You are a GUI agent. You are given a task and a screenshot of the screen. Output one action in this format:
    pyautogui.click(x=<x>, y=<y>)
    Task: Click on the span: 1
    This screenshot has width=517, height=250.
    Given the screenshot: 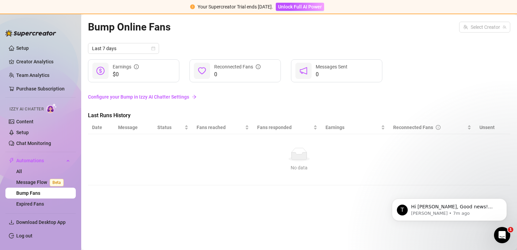 What is the action you would take?
    pyautogui.click(x=511, y=229)
    